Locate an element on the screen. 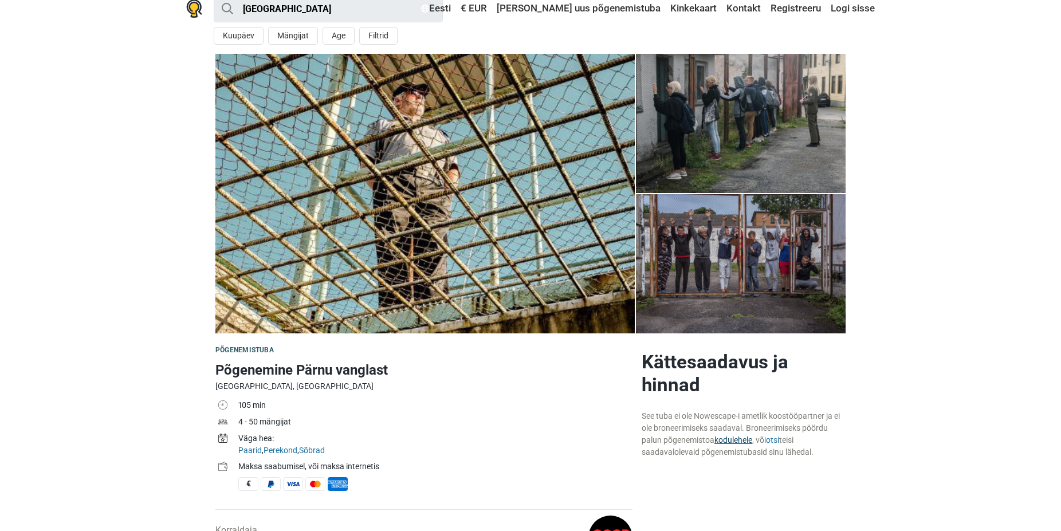 Image resolution: width=1061 pixels, height=531 pixels. a: Põgenemine Pärnu vanglast photo 3 is located at coordinates (741, 123).